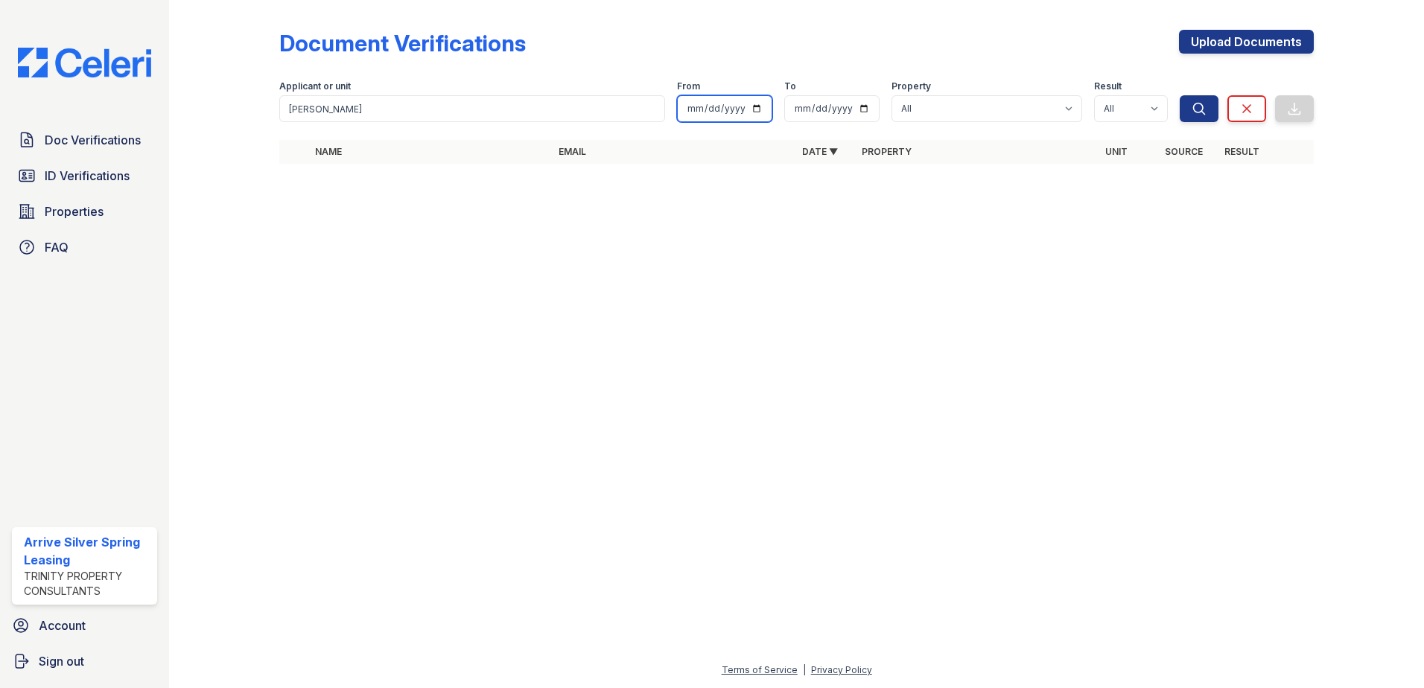 Image resolution: width=1424 pixels, height=688 pixels. Describe the element at coordinates (57, 247) in the screenshot. I see `span: FAQ` at that location.